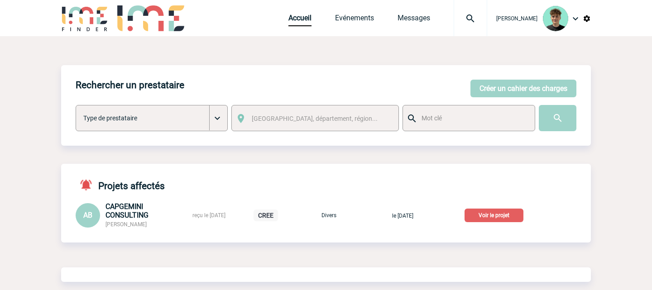 This screenshot has width=652, height=290. Describe the element at coordinates (473, 118) in the screenshot. I see `input: Mot clé` at that location.